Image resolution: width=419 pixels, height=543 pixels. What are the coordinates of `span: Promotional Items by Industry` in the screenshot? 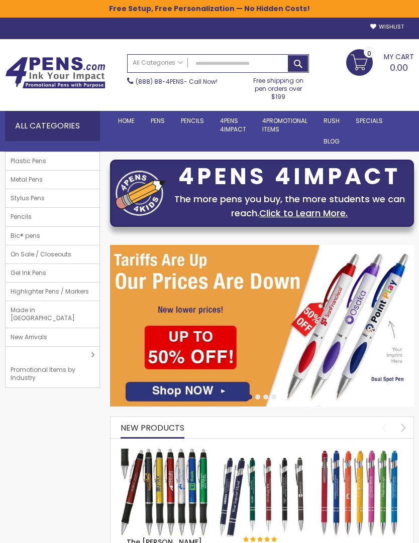 It's located at (49, 374).